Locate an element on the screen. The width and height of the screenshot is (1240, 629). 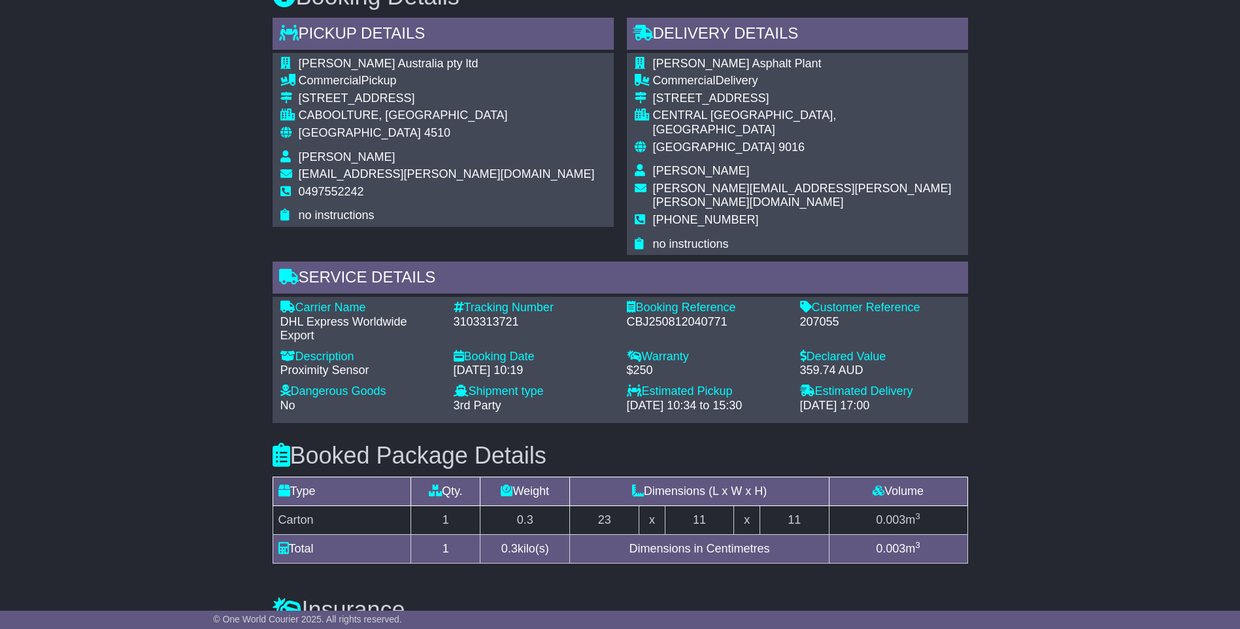
span: © One World Courier 2025. All rights reserved. is located at coordinates (307, 619).